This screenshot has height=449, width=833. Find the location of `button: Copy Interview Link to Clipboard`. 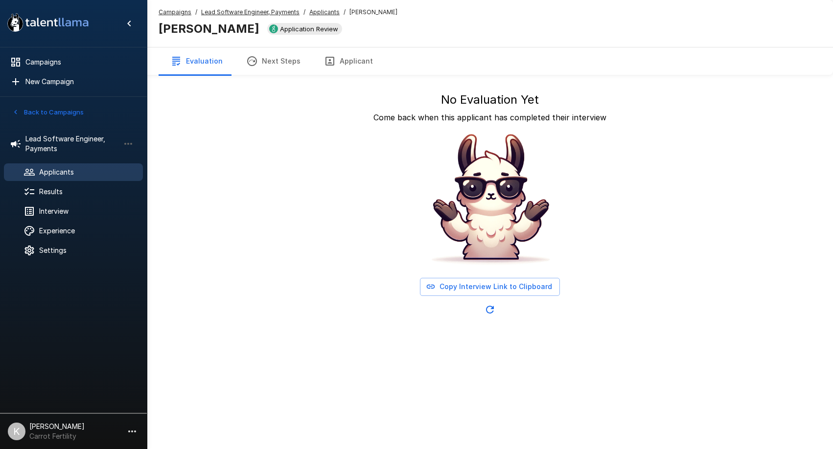

button: Copy Interview Link to Clipboard is located at coordinates (490, 287).